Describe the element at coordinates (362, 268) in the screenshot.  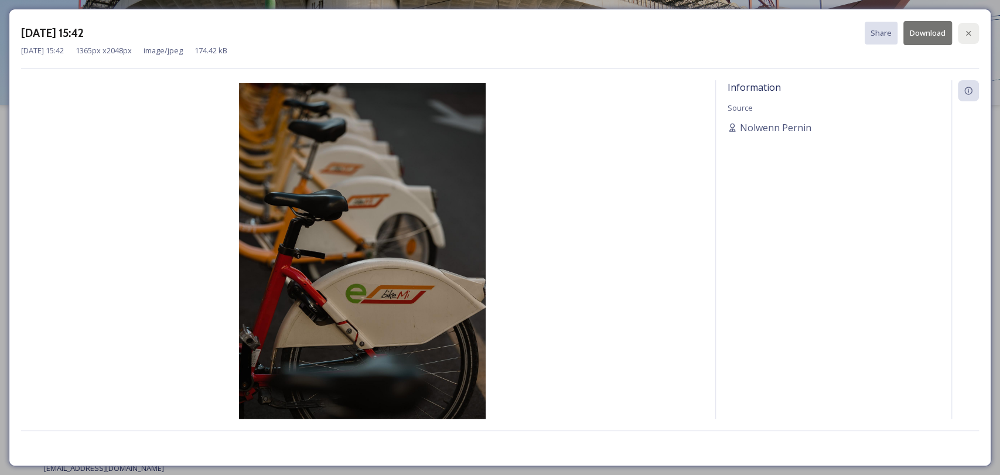
I see `img: 1925ecba56519936a35dea97e0fb5b2b980128218a33a6ca95a9396132baa96a.jpg` at that location.